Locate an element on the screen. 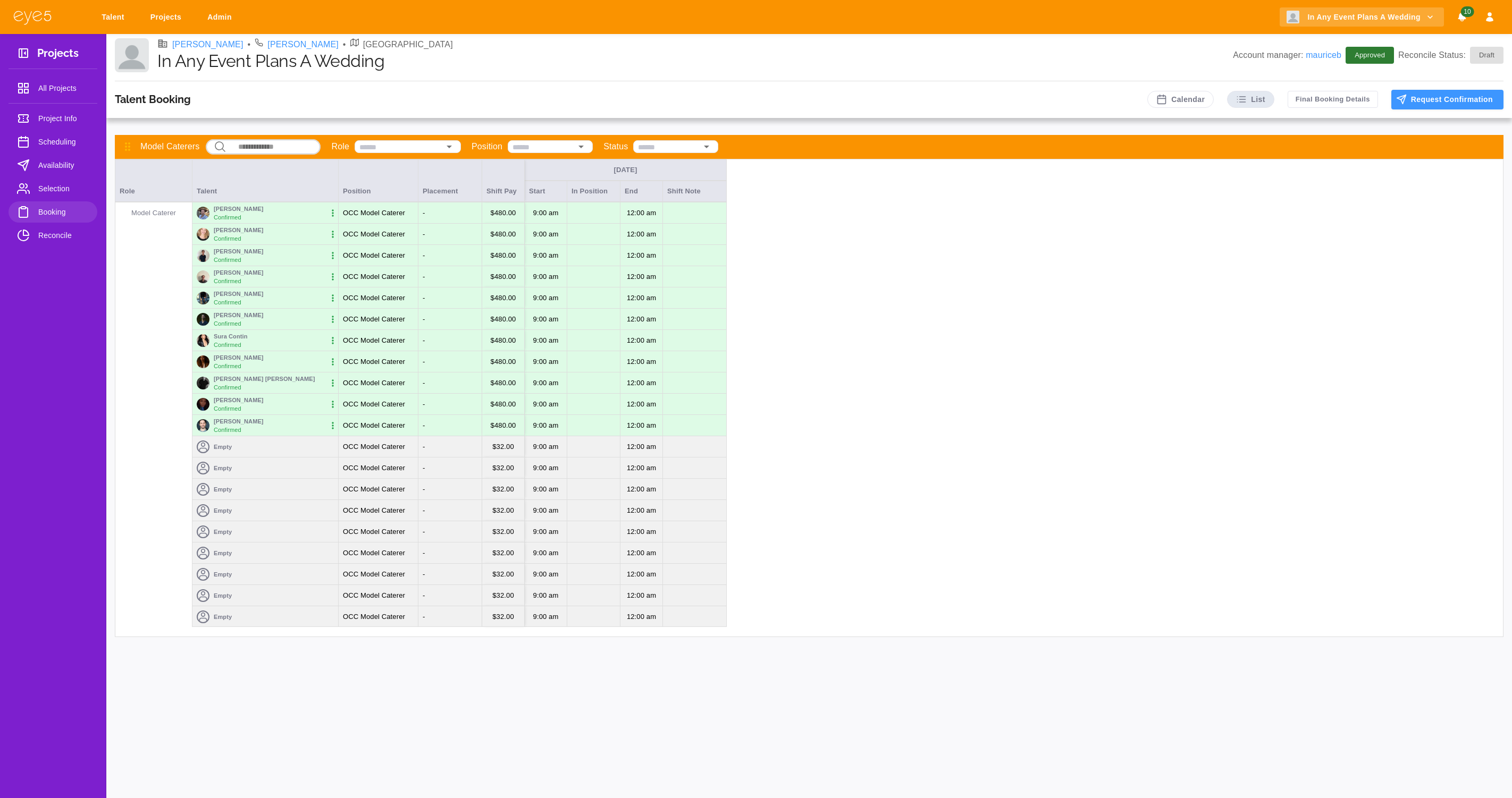  p: Model Caterers is located at coordinates (170, 147).